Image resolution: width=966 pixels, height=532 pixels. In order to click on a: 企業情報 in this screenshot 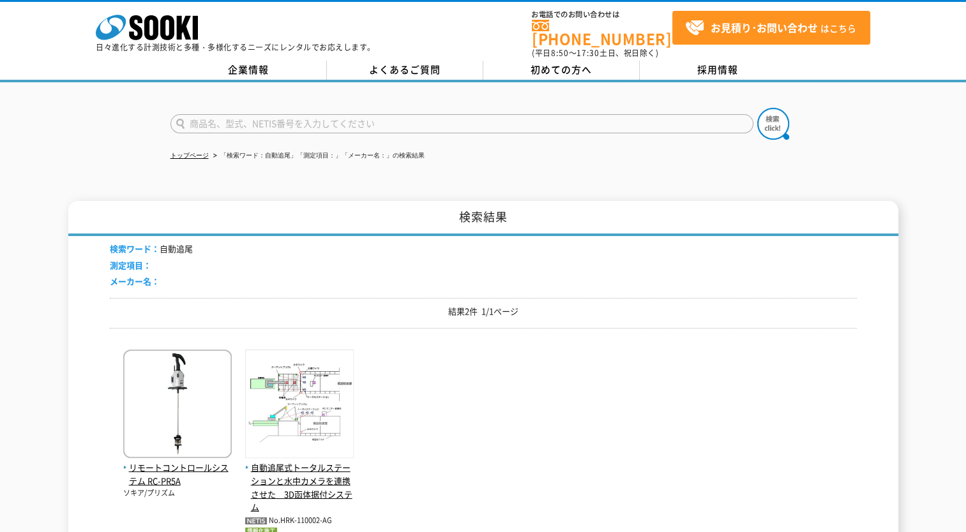, I will do `click(248, 70)`.